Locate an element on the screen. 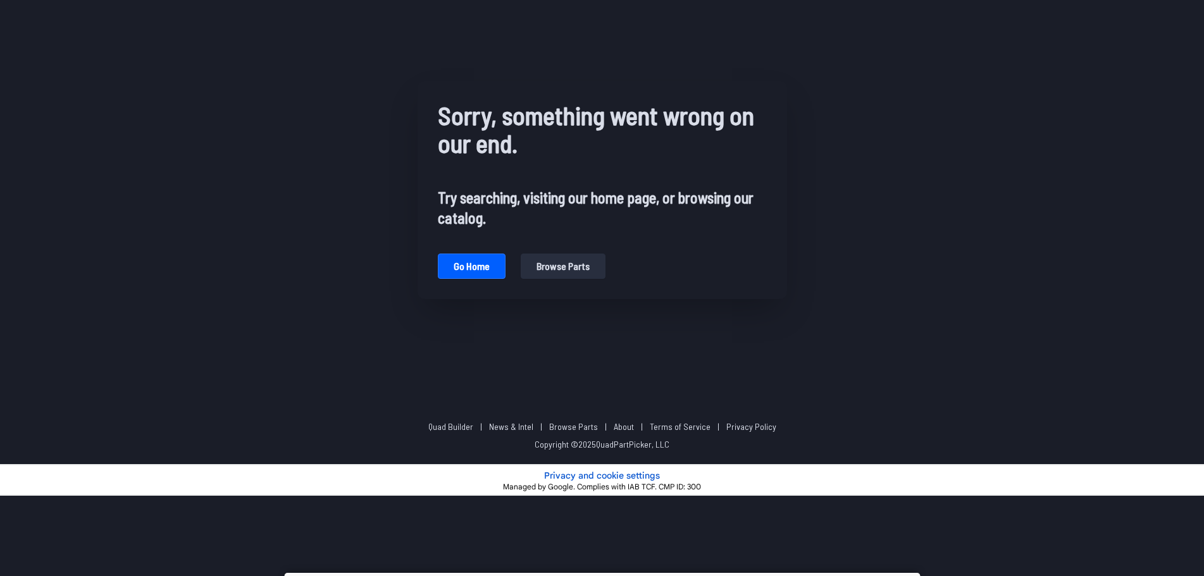  button: Browse parts is located at coordinates (563, 266).